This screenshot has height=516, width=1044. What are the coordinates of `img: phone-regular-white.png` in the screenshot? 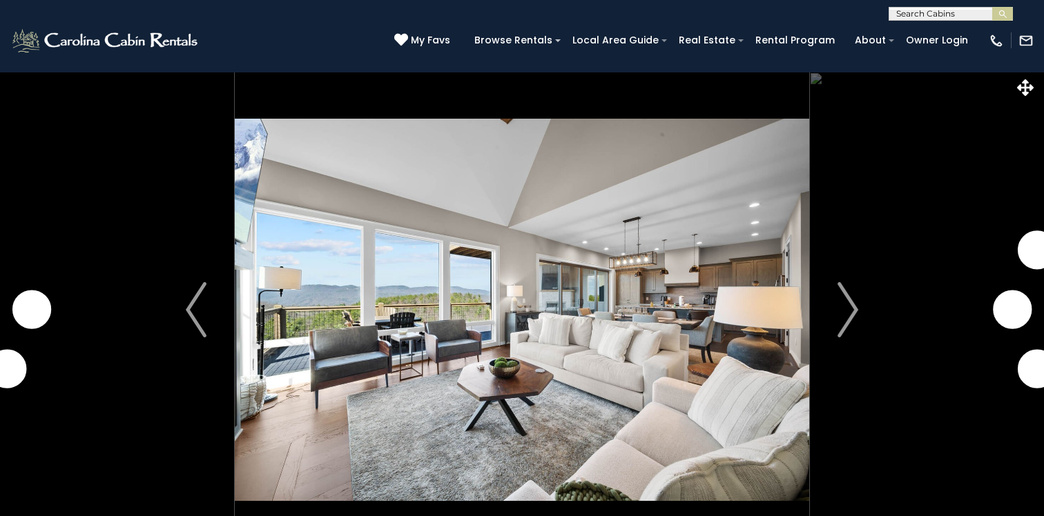 It's located at (996, 41).